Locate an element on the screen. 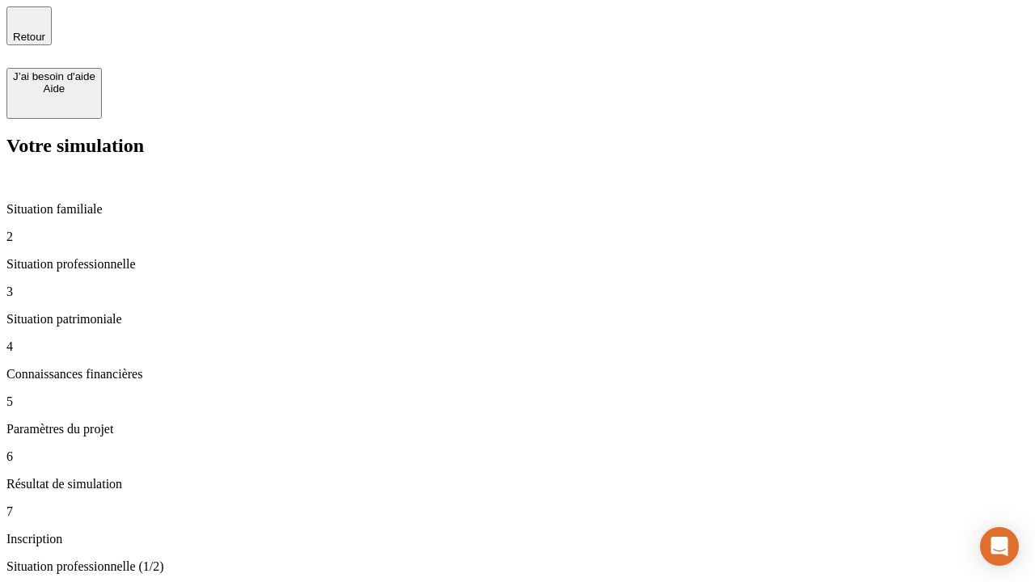 The height and width of the screenshot is (582, 1035). p: 2 is located at coordinates (517, 237).